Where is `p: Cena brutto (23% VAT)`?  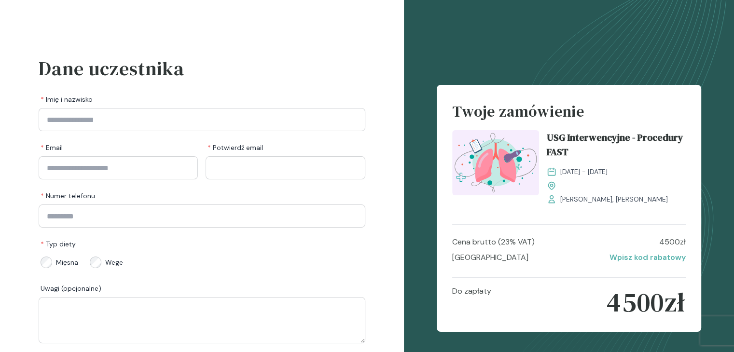
p: Cena brutto (23% VAT) is located at coordinates (493, 242).